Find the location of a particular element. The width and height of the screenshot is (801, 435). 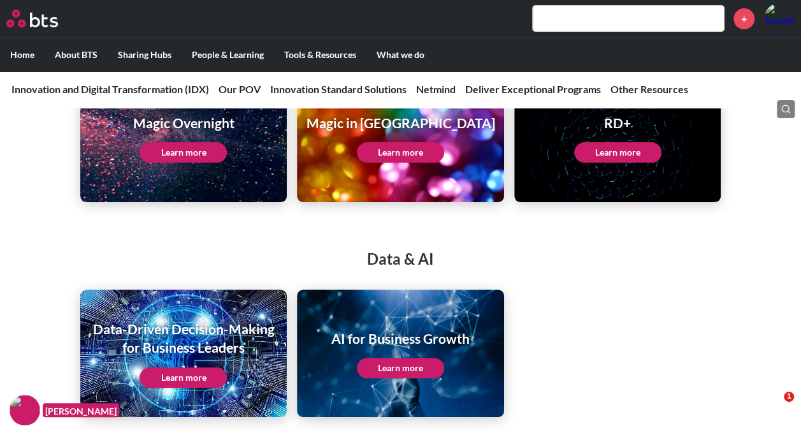

a: Go home is located at coordinates (44, 18).